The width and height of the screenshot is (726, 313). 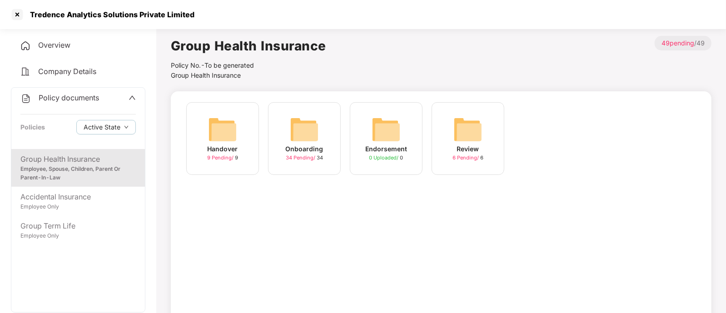 What do you see at coordinates (301, 158) in the screenshot?
I see `span: 34 Pending /` at bounding box center [301, 158].